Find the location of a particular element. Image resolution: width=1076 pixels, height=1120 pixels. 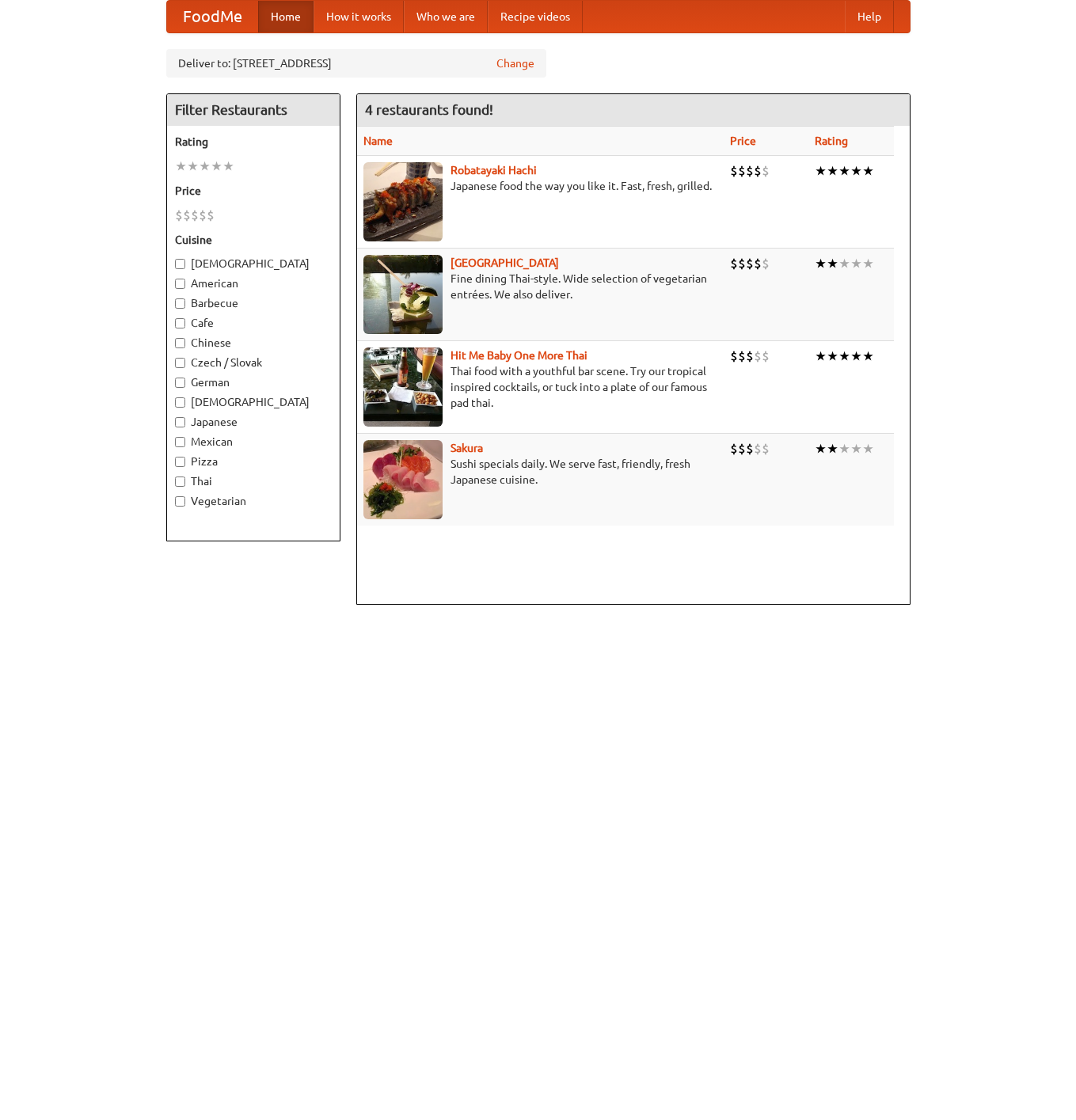

label: Czech / Slovak is located at coordinates (253, 362).